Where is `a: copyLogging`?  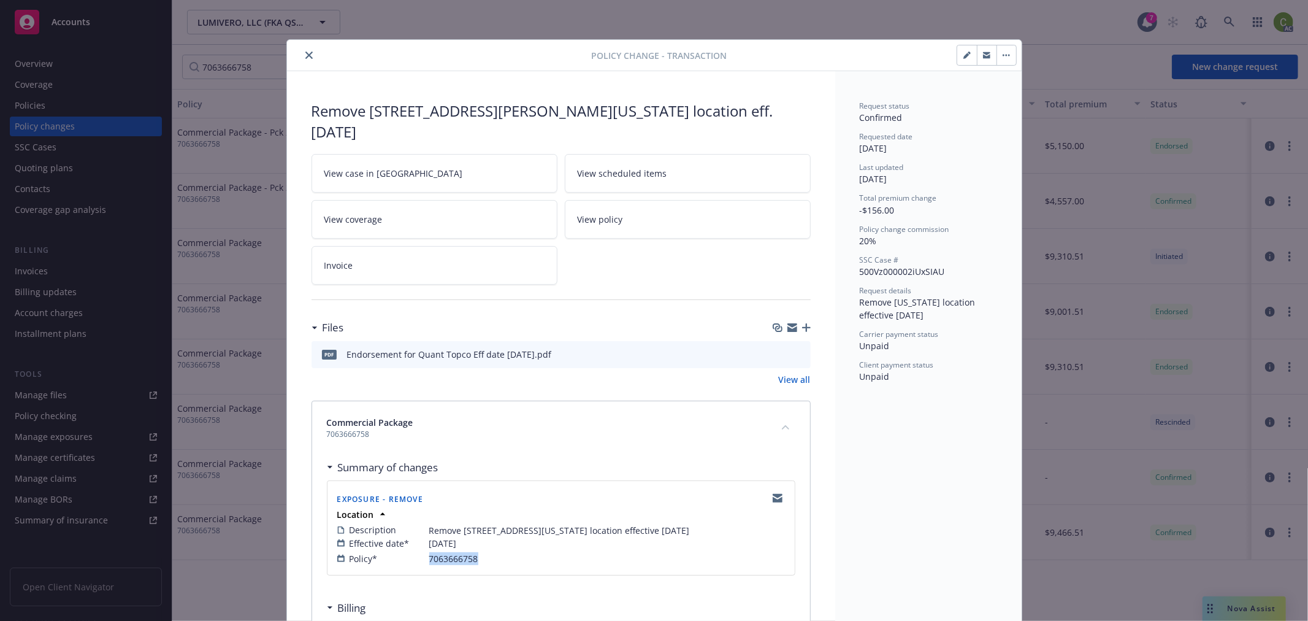 a: copyLogging is located at coordinates (778, 498).